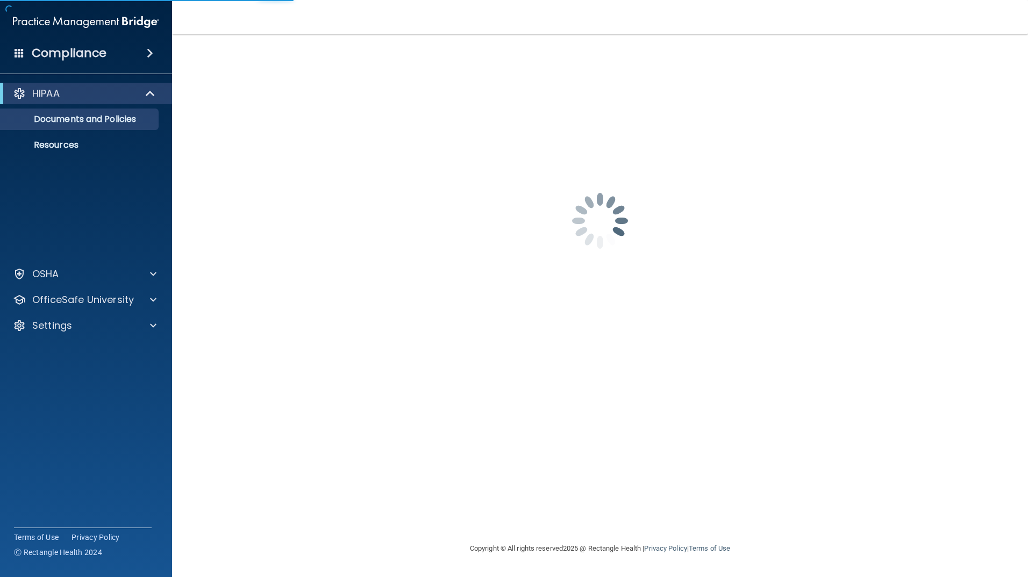  I want to click on img: PMB logo, so click(86, 22).